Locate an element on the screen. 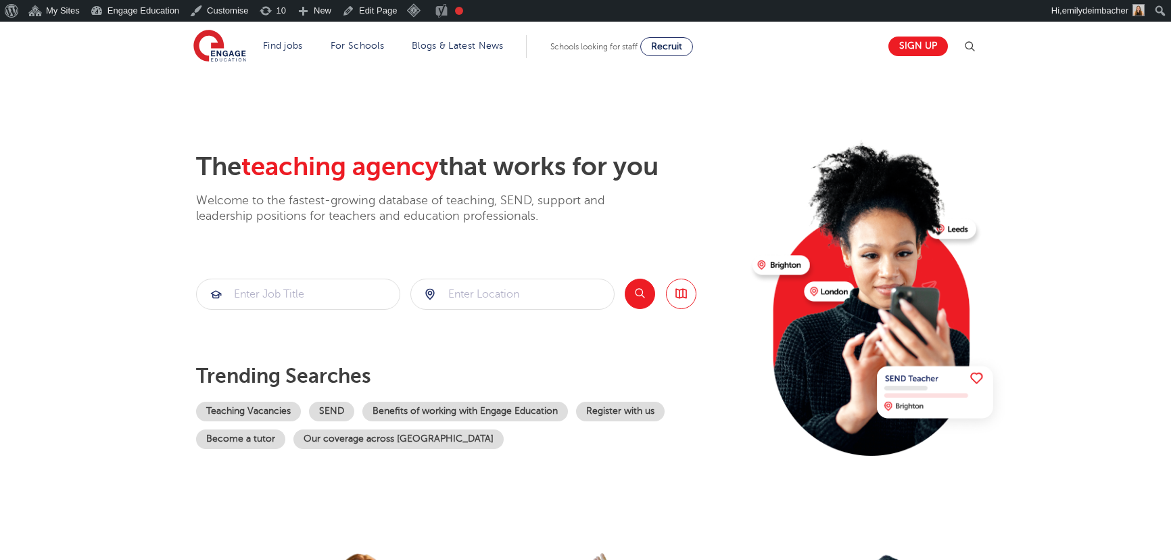 The image size is (1171, 560). span: teaching agency is located at coordinates (340, 166).